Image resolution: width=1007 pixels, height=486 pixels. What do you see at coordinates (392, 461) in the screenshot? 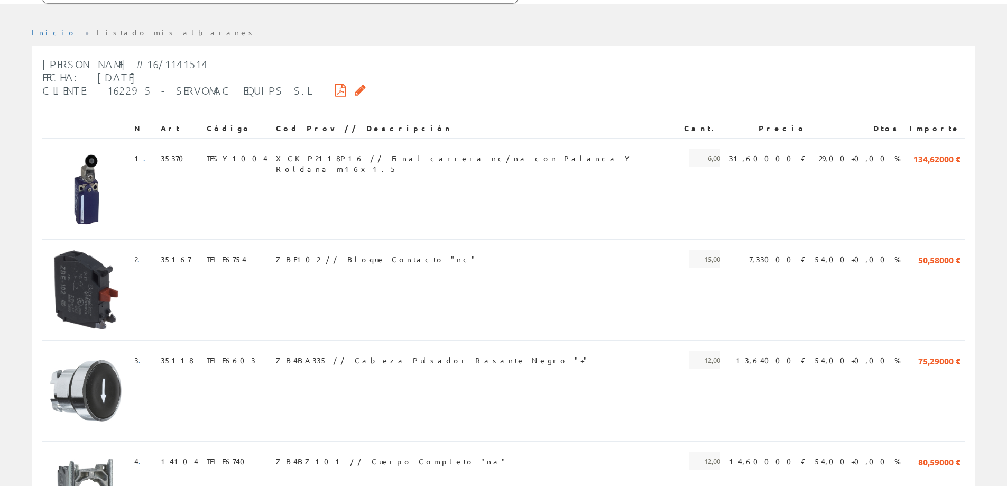
I see `span: ZB4BZ101 // Cuerpo Completo "na"` at bounding box center [392, 461].